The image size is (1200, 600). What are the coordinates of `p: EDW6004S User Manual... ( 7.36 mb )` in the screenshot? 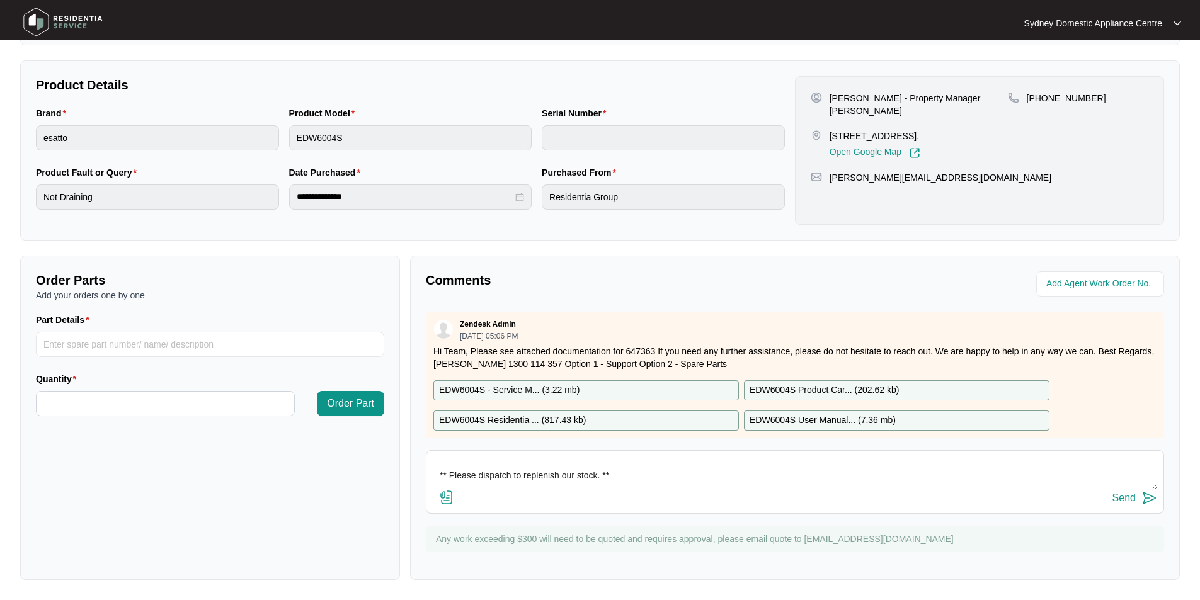 It's located at (823, 421).